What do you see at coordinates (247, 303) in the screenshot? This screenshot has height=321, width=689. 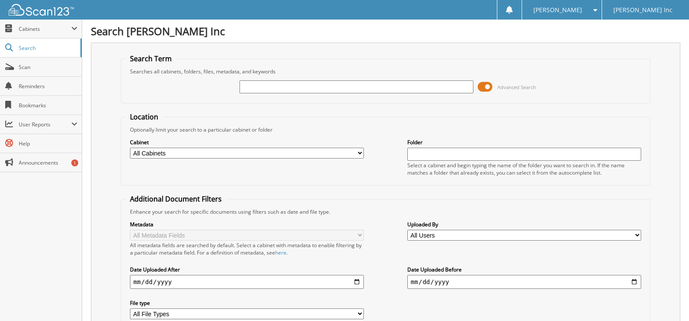 I see `label: File type` at bounding box center [247, 303].